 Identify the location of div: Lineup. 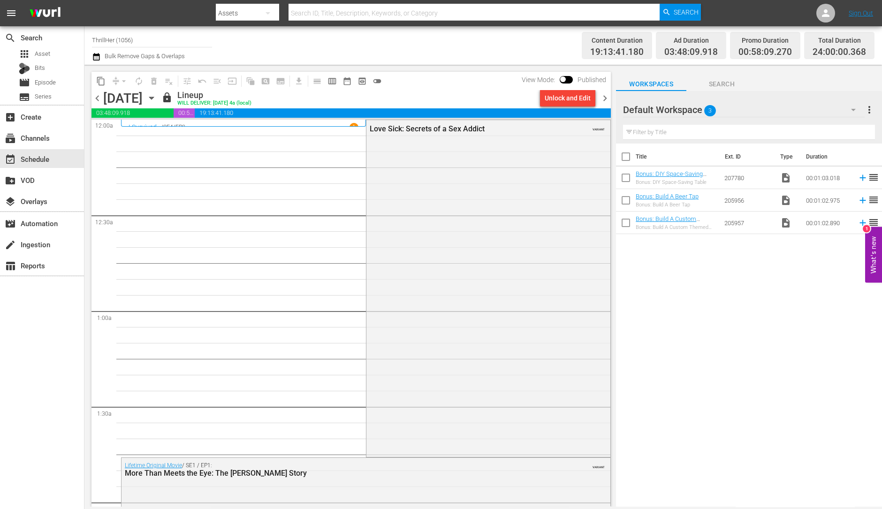
(214, 95).